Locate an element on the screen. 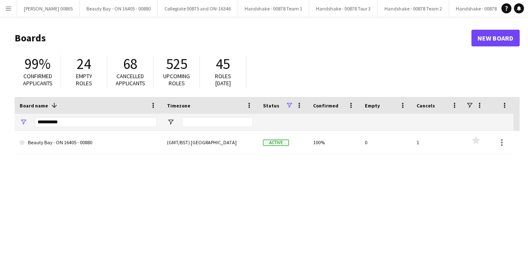 The height and width of the screenshot is (278, 528). button: Collegiate 00875 and ON-16346 is located at coordinates (198, 8).